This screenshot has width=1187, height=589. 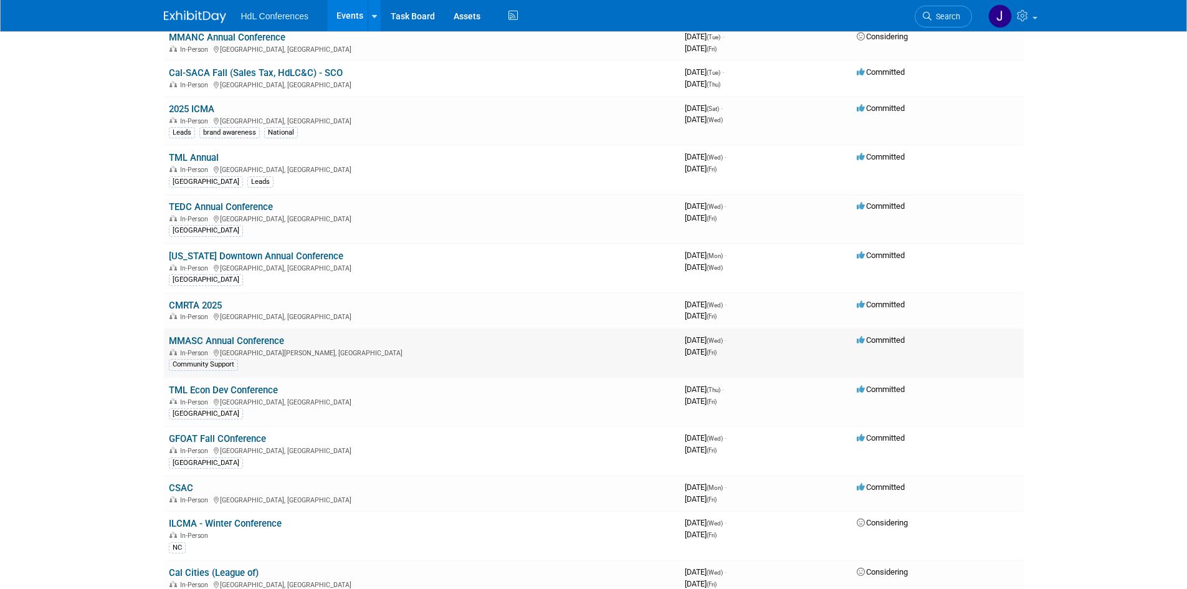 I want to click on span: (Mon), so click(x=715, y=255).